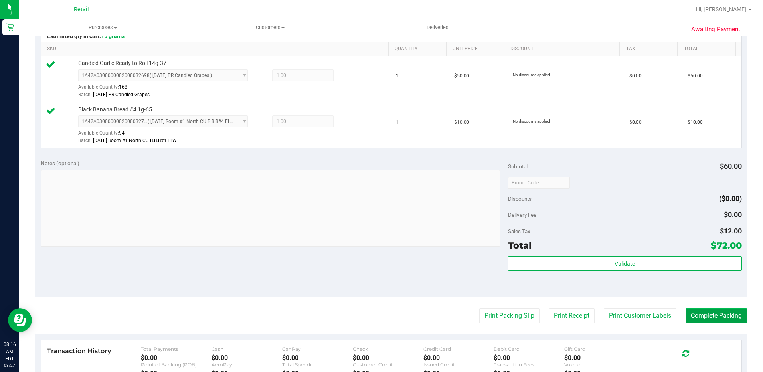 The image size is (763, 372). I want to click on span: Customers, so click(270, 28).